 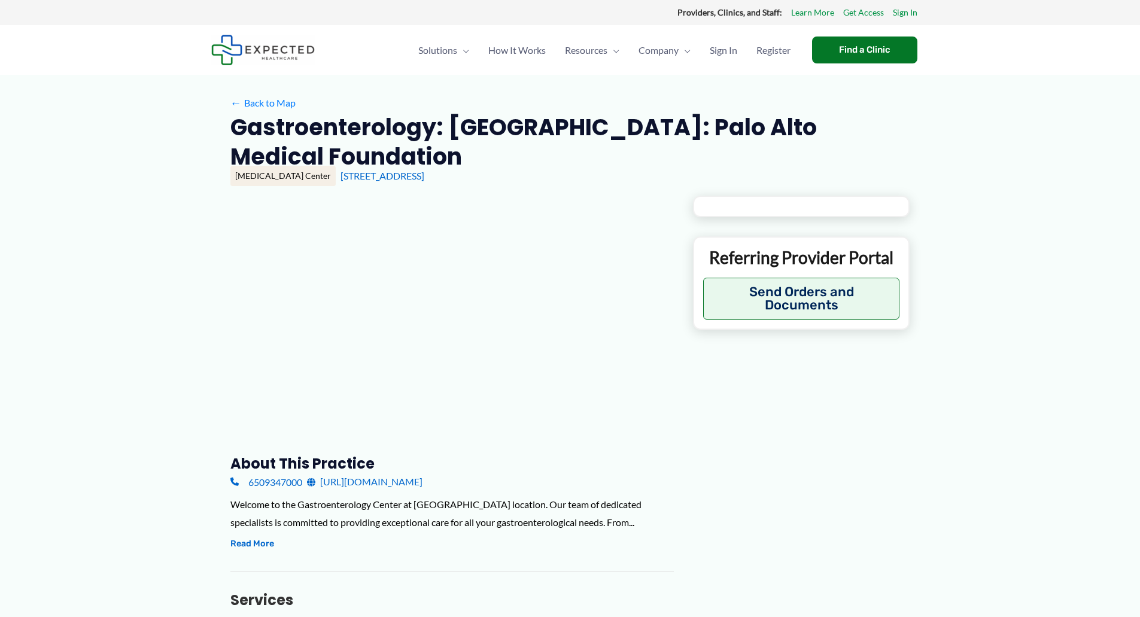 I want to click on a: Register, so click(x=773, y=50).